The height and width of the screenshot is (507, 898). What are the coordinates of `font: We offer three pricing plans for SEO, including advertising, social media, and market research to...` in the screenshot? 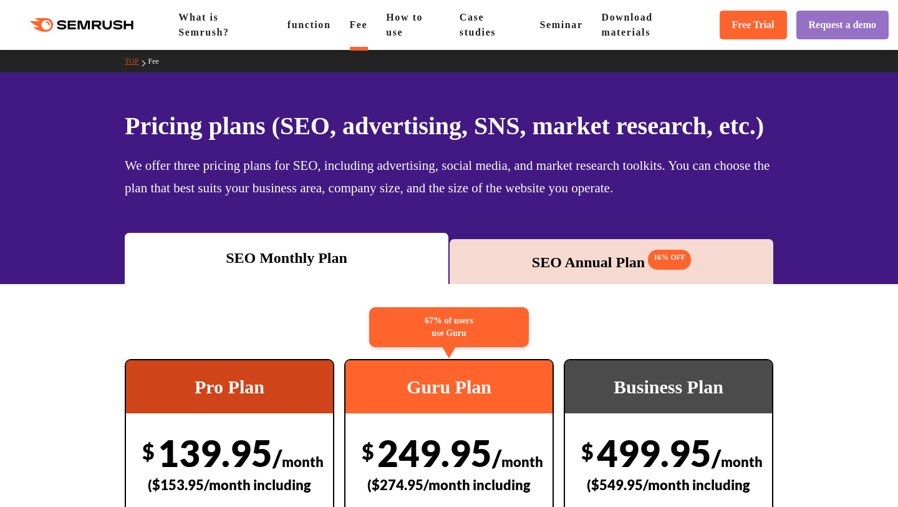 It's located at (447, 177).